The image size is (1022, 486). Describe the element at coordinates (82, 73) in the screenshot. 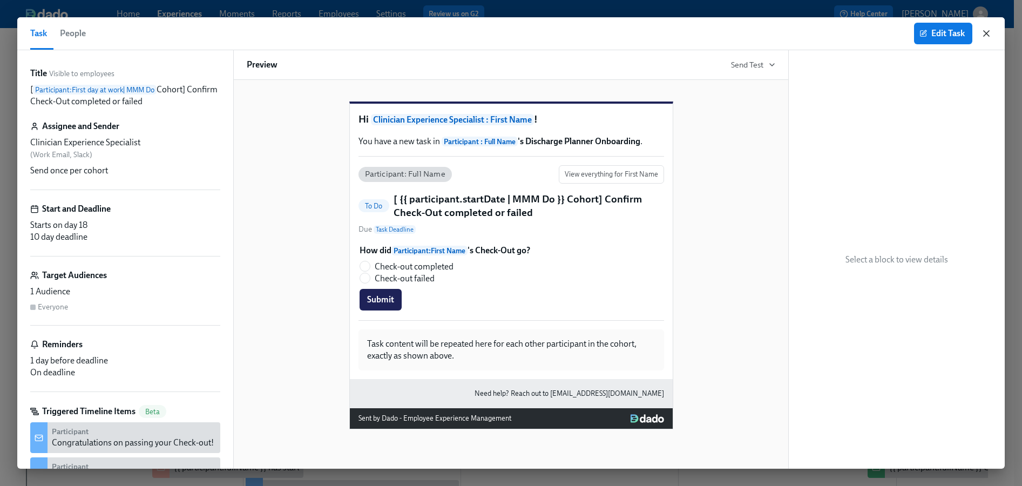

I see `span: Visible to employees` at that location.